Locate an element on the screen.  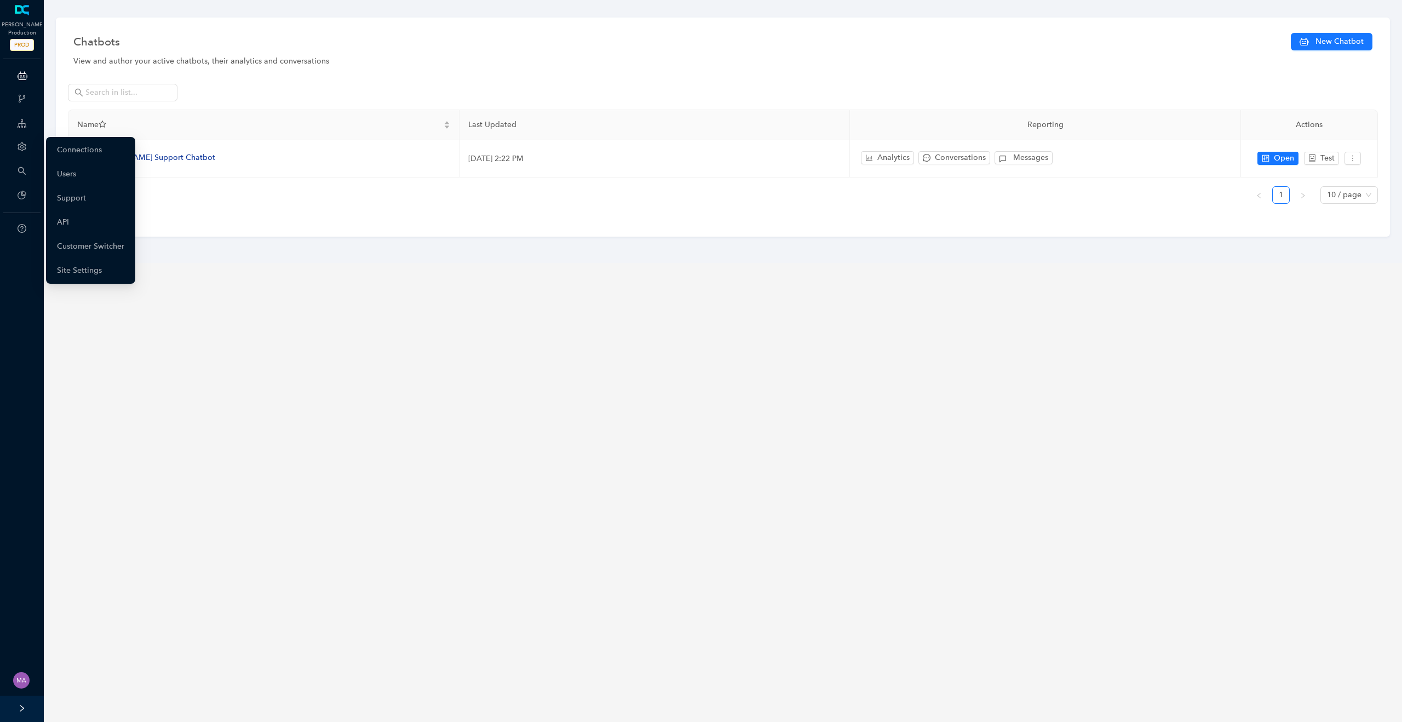
button: left is located at coordinates (1259, 195).